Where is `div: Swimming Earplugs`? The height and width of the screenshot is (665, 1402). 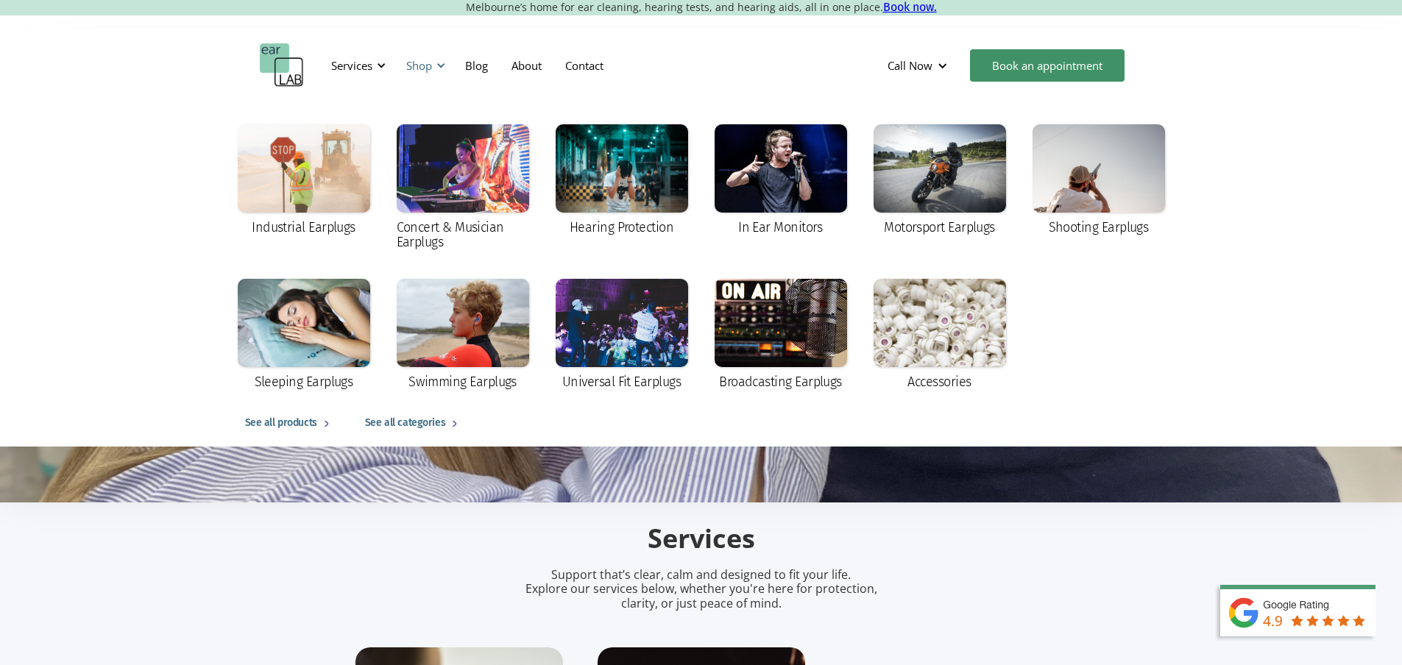
div: Swimming Earplugs is located at coordinates (462, 382).